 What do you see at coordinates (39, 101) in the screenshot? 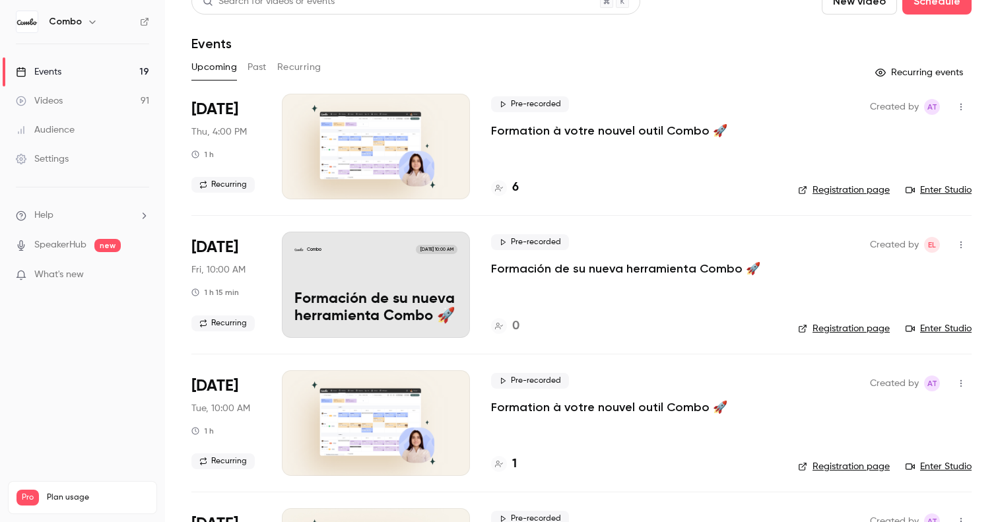
I see `div: Videos` at bounding box center [39, 101].